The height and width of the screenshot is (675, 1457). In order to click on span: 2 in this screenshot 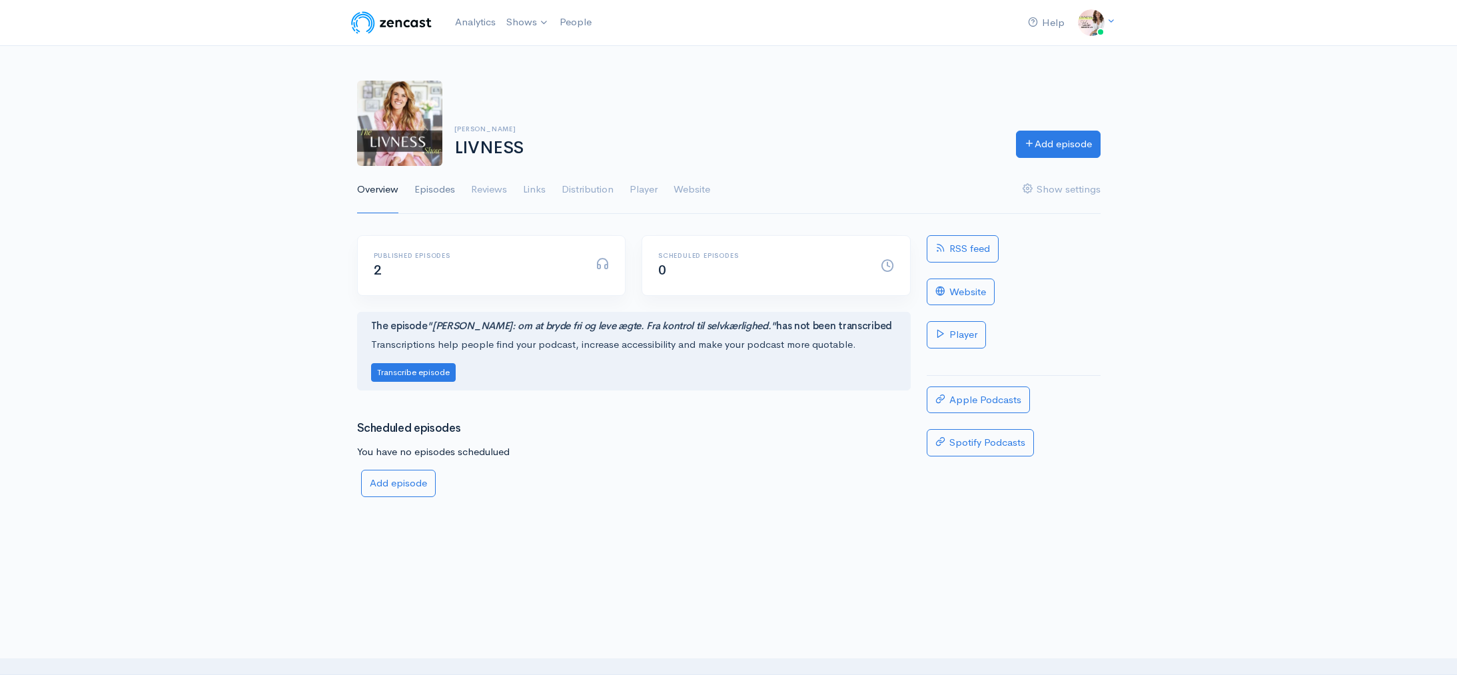, I will do `click(378, 270)`.